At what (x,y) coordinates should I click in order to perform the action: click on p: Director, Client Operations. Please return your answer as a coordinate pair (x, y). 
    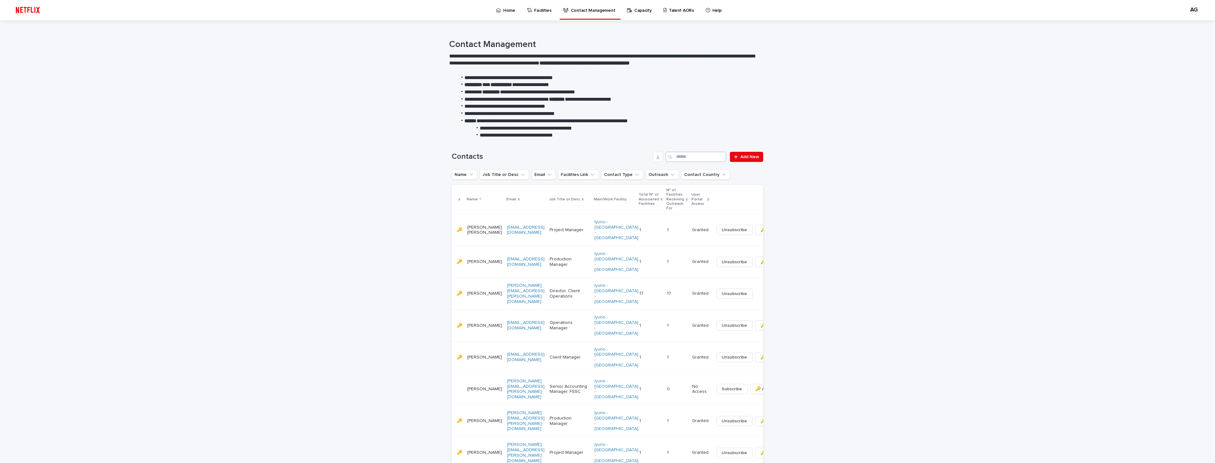
    Looking at the image, I should click on (569, 294).